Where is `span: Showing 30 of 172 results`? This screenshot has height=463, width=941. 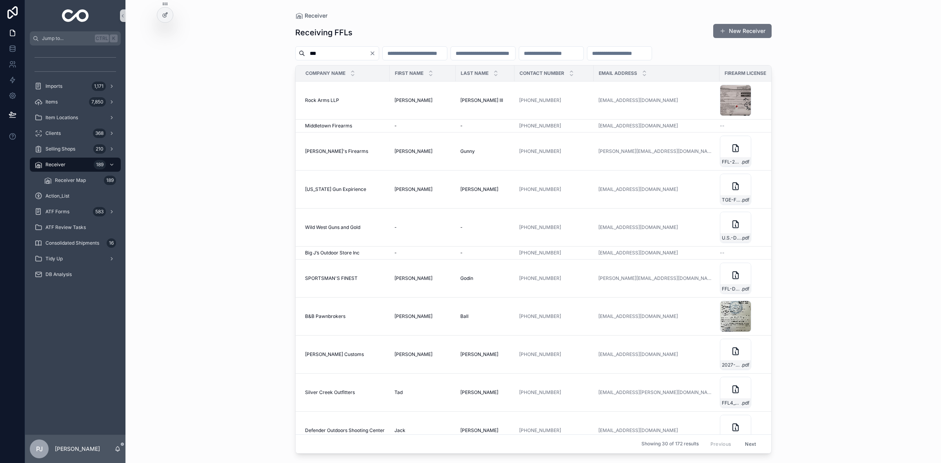
span: Showing 30 of 172 results is located at coordinates (670, 444).